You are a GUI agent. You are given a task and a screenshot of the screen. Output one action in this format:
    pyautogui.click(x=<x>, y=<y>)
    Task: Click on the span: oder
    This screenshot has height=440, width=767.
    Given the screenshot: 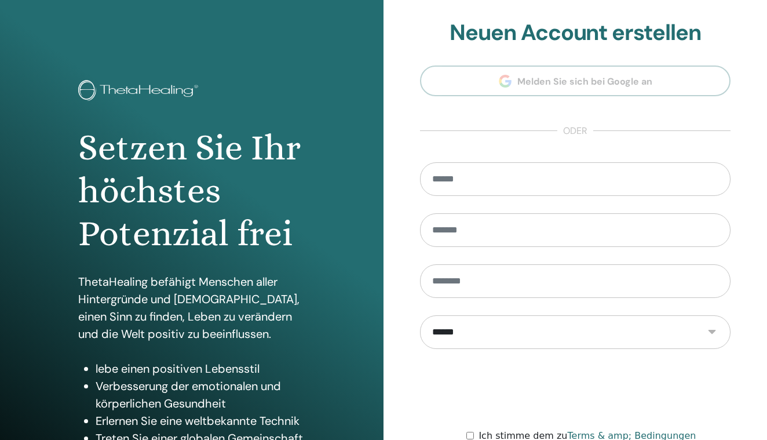 What is the action you would take?
    pyautogui.click(x=575, y=131)
    